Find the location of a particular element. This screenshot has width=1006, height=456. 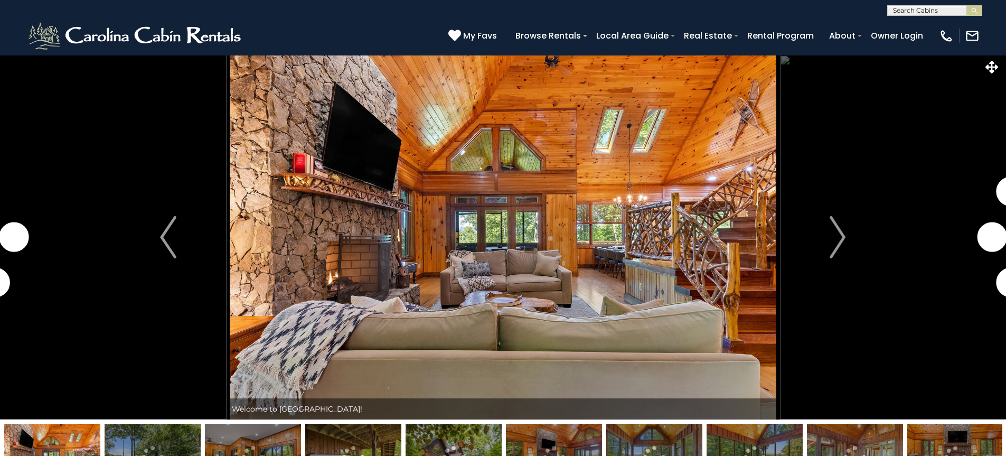

img: phone-regular-white.png is located at coordinates (947, 36).